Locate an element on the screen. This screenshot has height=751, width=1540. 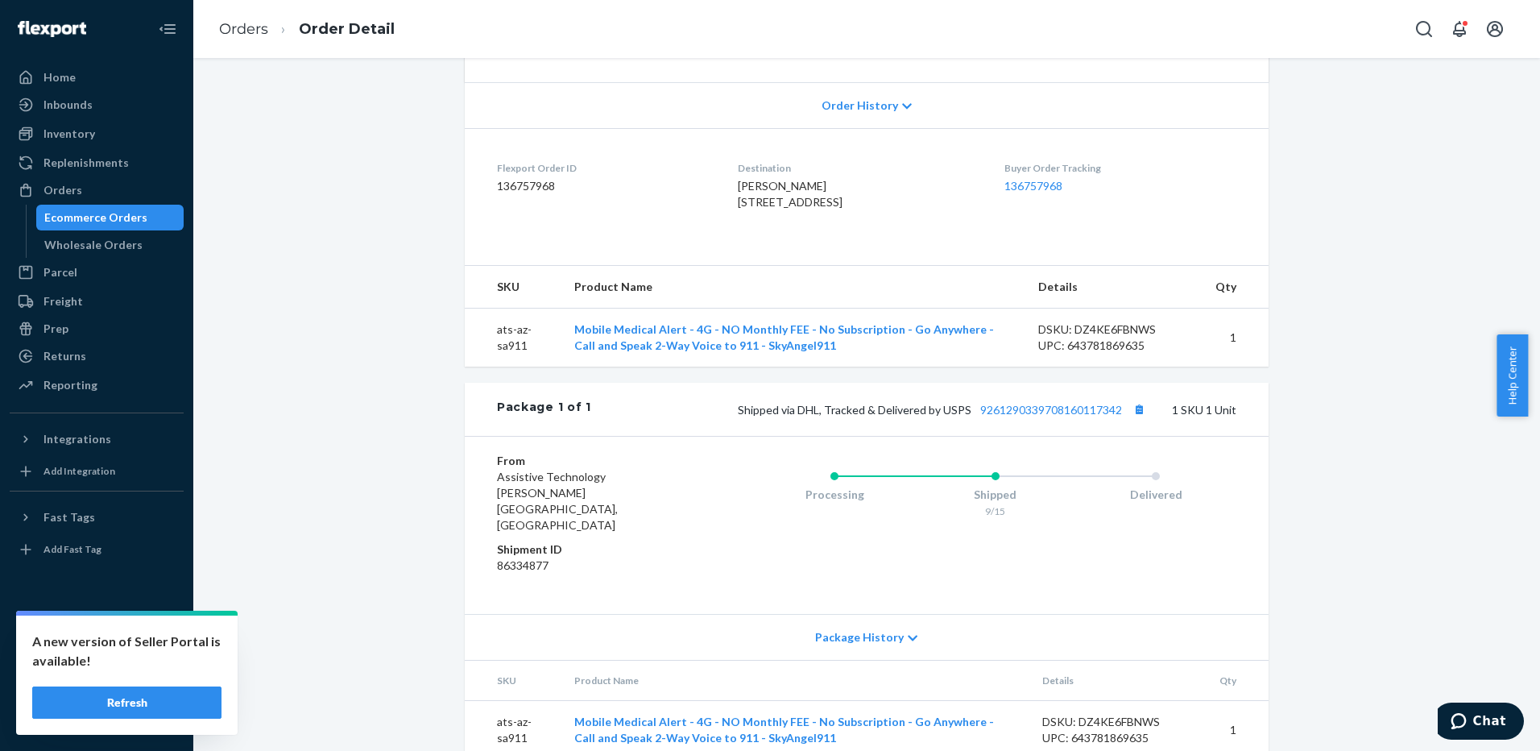
button: Talk to Support is located at coordinates (97, 664).